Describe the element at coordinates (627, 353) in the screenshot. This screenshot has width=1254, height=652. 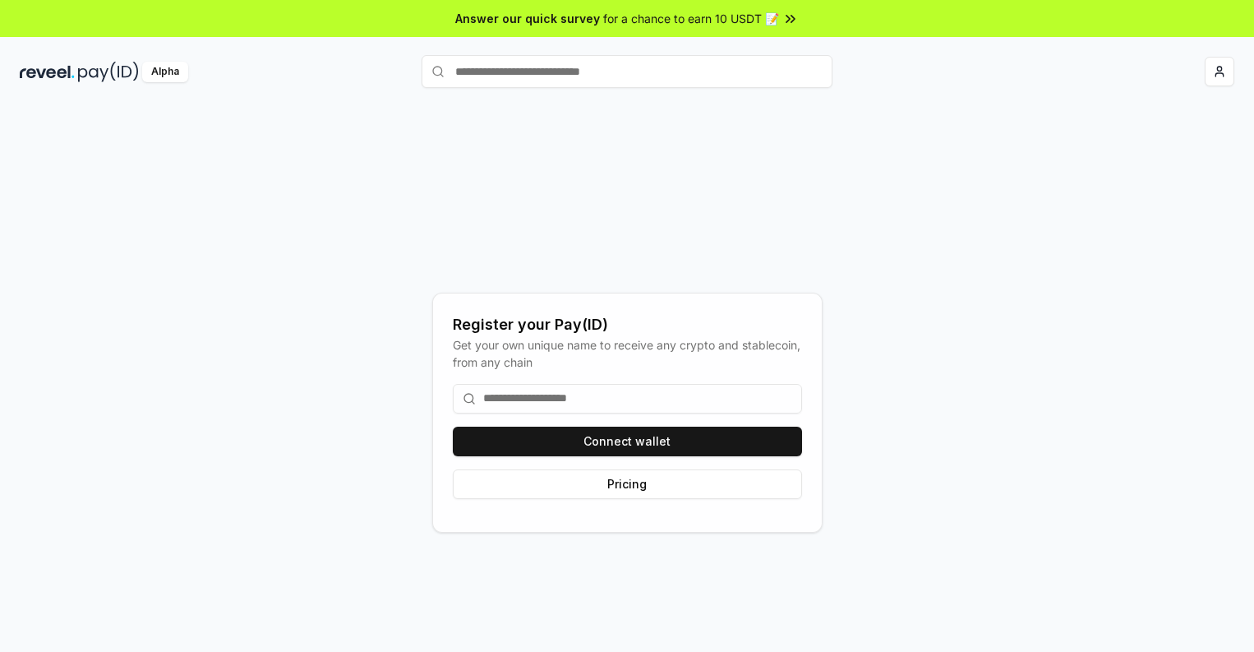
I see `div: Get your own unique name to receive any crypto and stablecoin, from any chain` at that location.